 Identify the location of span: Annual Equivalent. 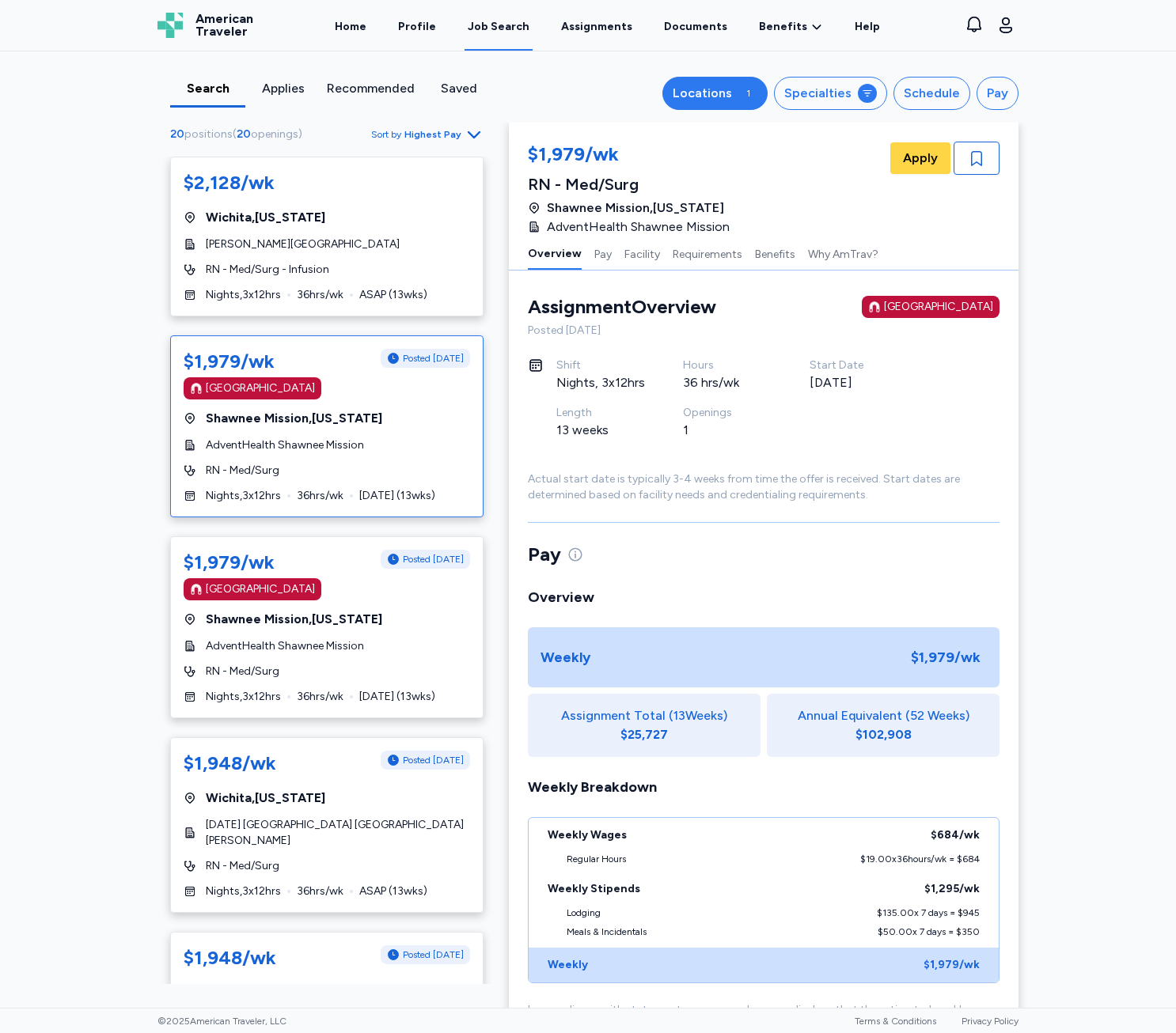
(850, 716).